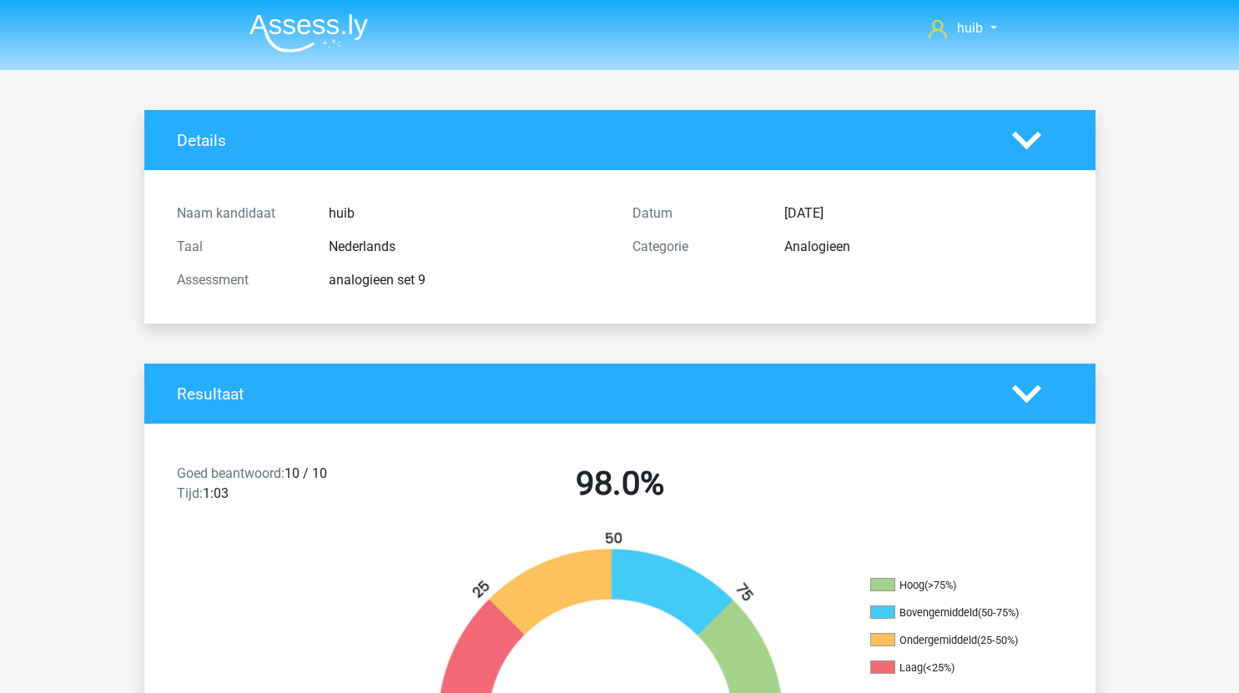  Describe the element at coordinates (997, 640) in the screenshot. I see `div: (25-50%)` at that location.